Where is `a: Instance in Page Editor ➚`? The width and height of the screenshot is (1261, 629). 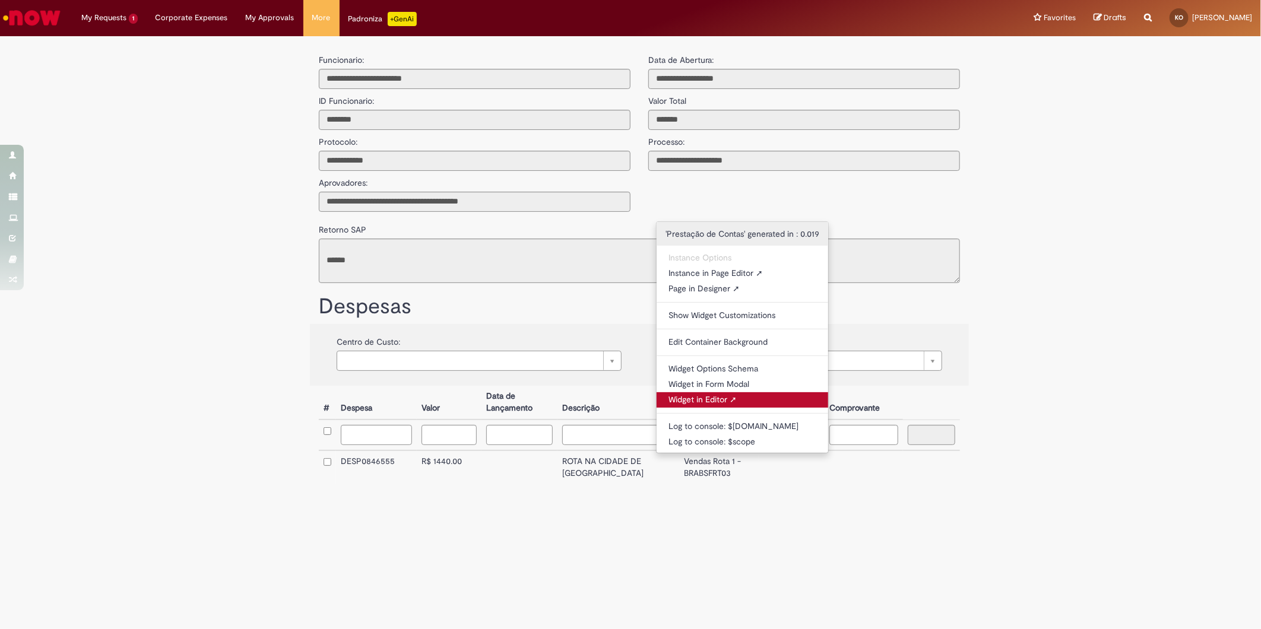
a: Instance in Page Editor ➚ is located at coordinates (742, 274).